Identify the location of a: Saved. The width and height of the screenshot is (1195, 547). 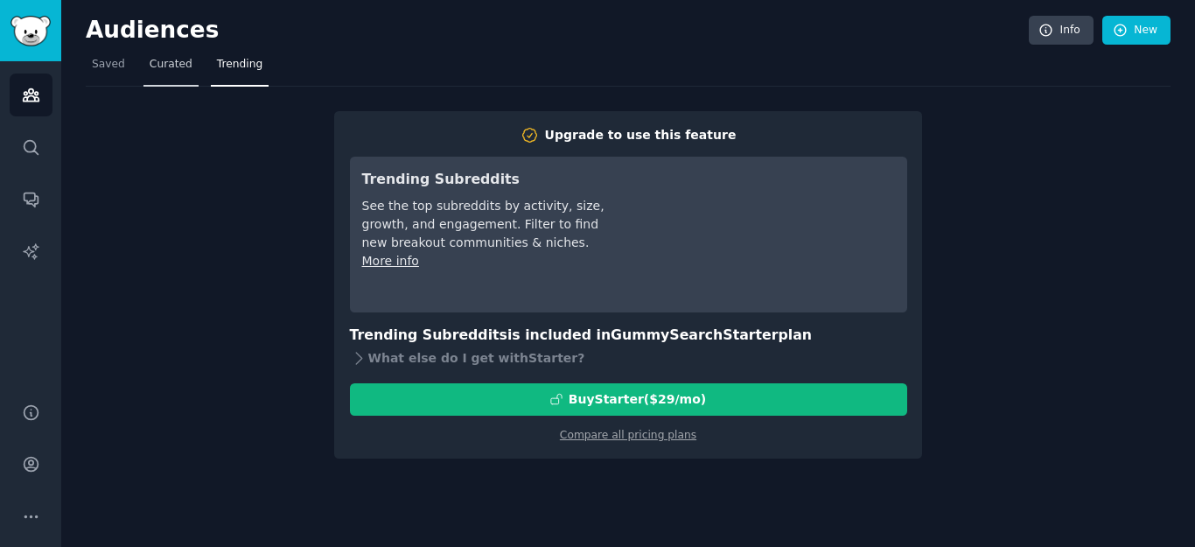
(108, 68).